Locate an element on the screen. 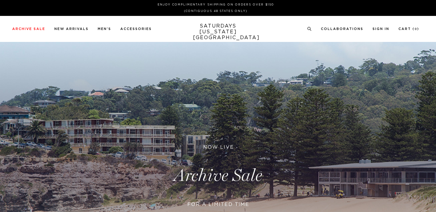 Image resolution: width=436 pixels, height=212 pixels. a: Sign In is located at coordinates (381, 29).